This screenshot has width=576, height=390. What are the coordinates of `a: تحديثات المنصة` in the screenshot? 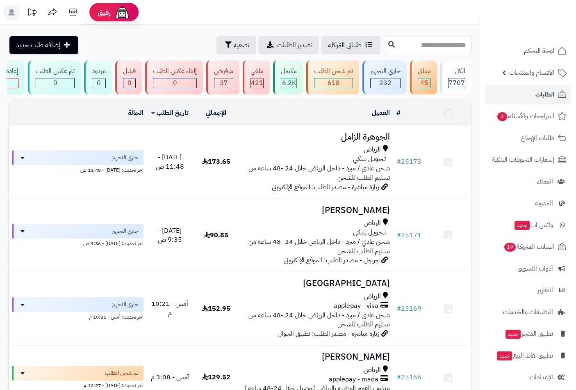 It's located at (32, 13).